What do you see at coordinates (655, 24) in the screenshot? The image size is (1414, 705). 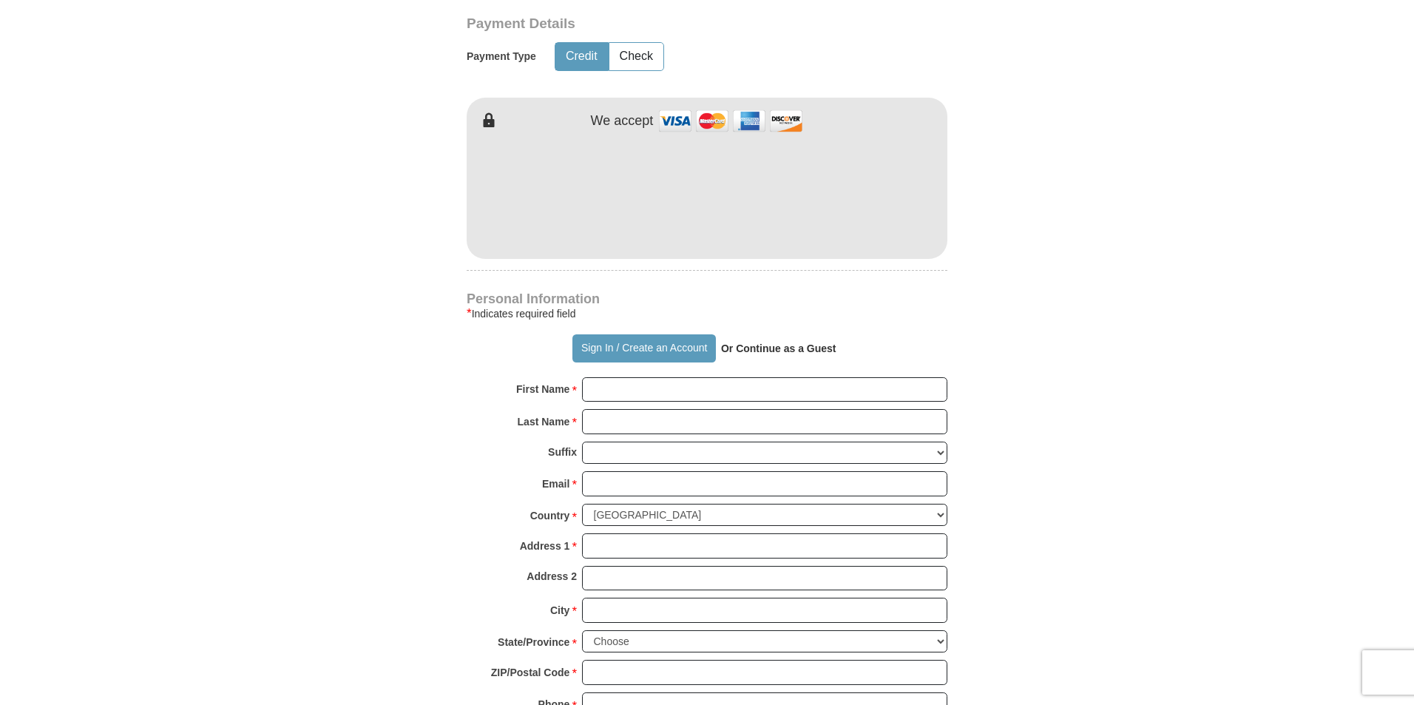 I see `h3: Payment Details` at bounding box center [655, 24].